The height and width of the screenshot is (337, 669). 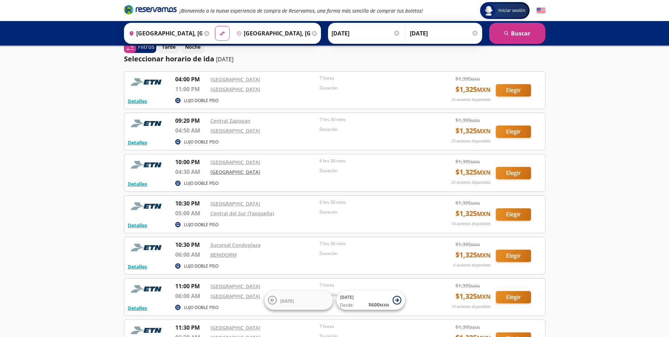 I want to click on p: 04:00 PM, so click(x=191, y=79).